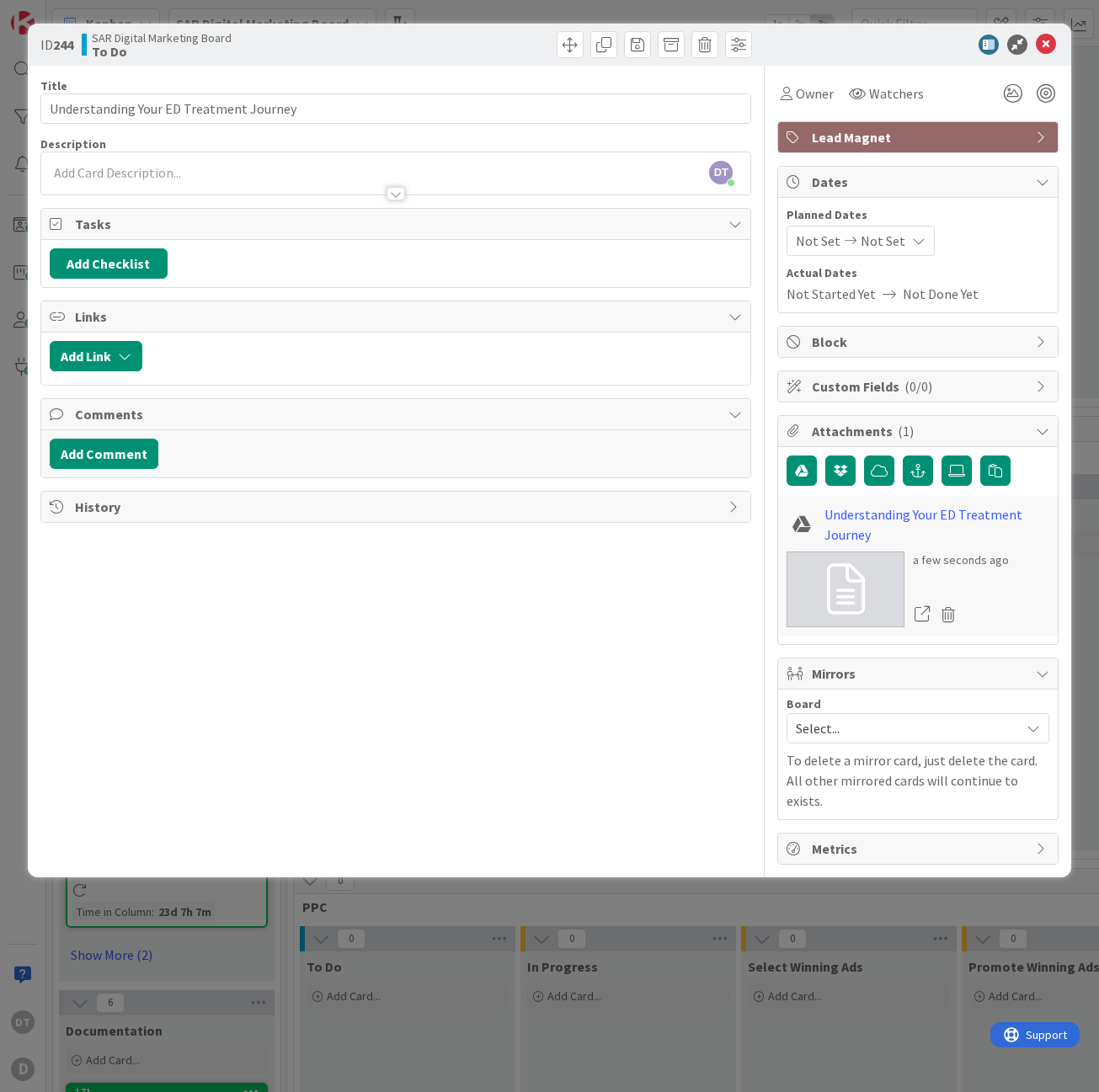 This screenshot has height=1092, width=1099. What do you see at coordinates (162, 51) in the screenshot?
I see `b: To Do` at bounding box center [162, 51].